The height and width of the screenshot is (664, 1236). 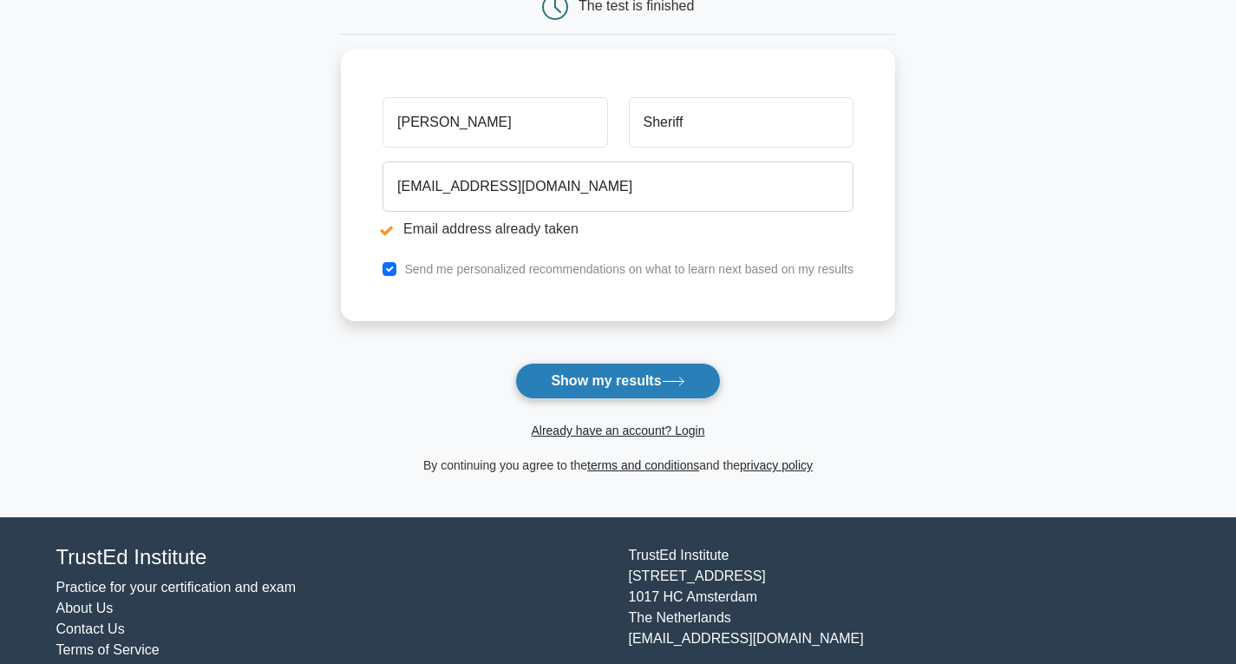 I want to click on a: Already have an account? Login, so click(x=618, y=430).